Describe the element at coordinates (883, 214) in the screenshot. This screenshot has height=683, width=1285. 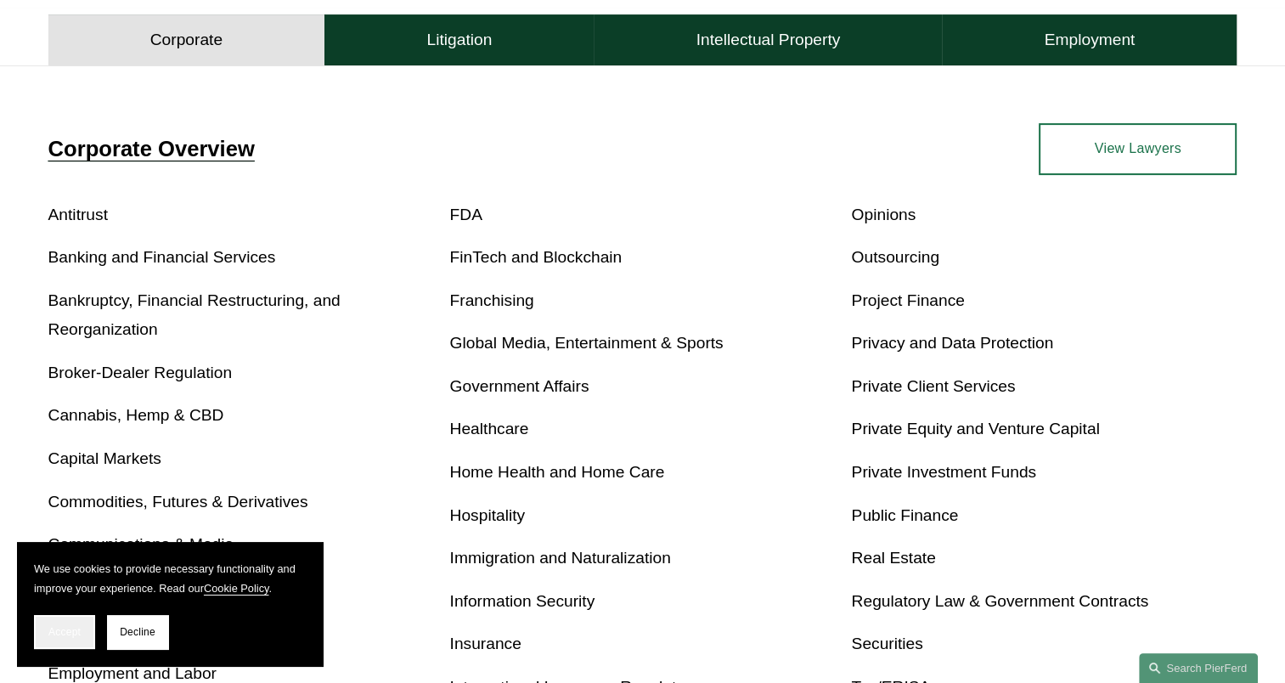
I see `a: Opinions` at that location.